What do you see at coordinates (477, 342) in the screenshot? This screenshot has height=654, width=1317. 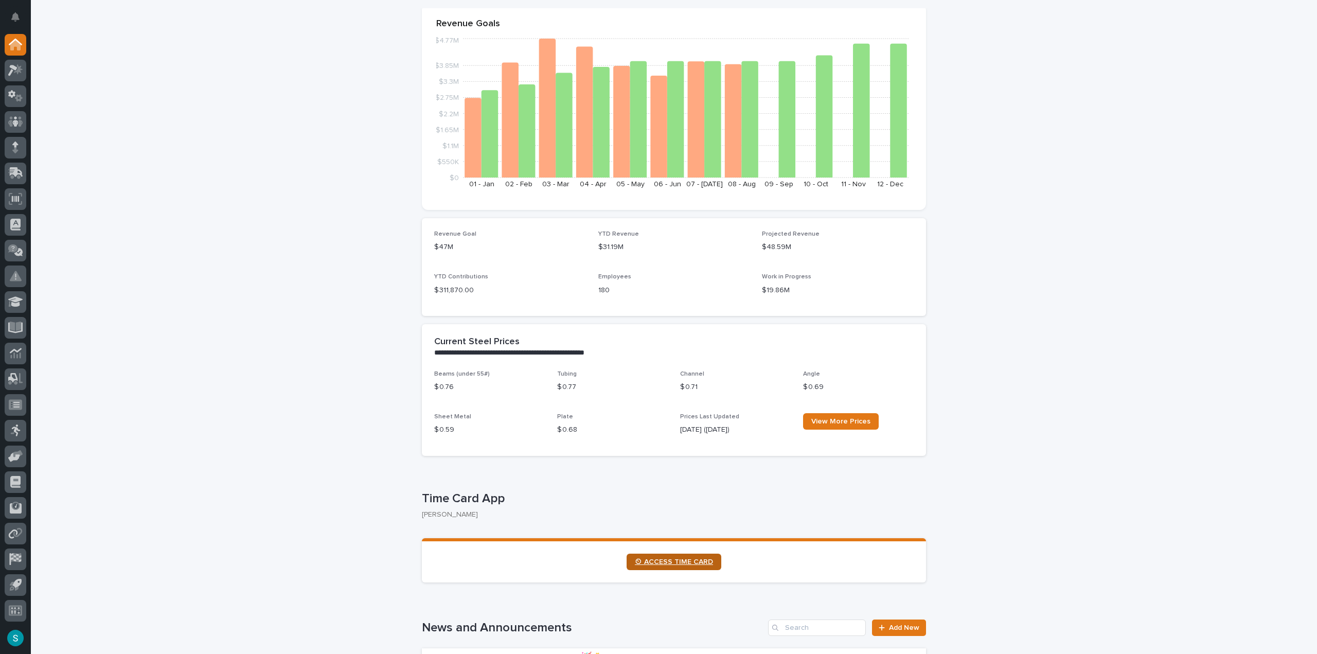 I see `h2: Current Steel Prices` at bounding box center [477, 342].